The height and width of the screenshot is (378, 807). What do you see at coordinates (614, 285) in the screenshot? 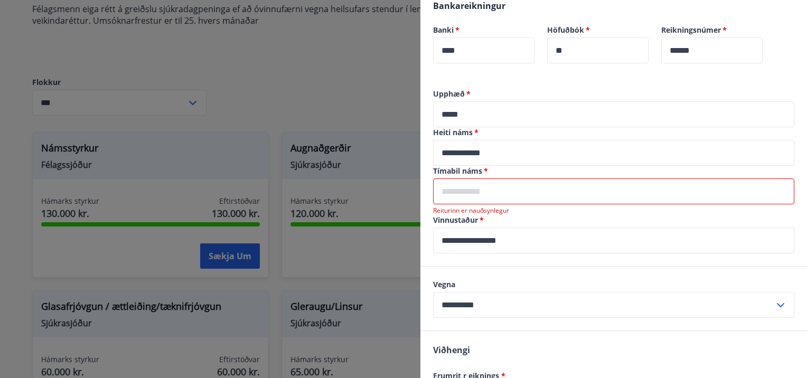
I see `label: Vegna` at bounding box center [614, 285].